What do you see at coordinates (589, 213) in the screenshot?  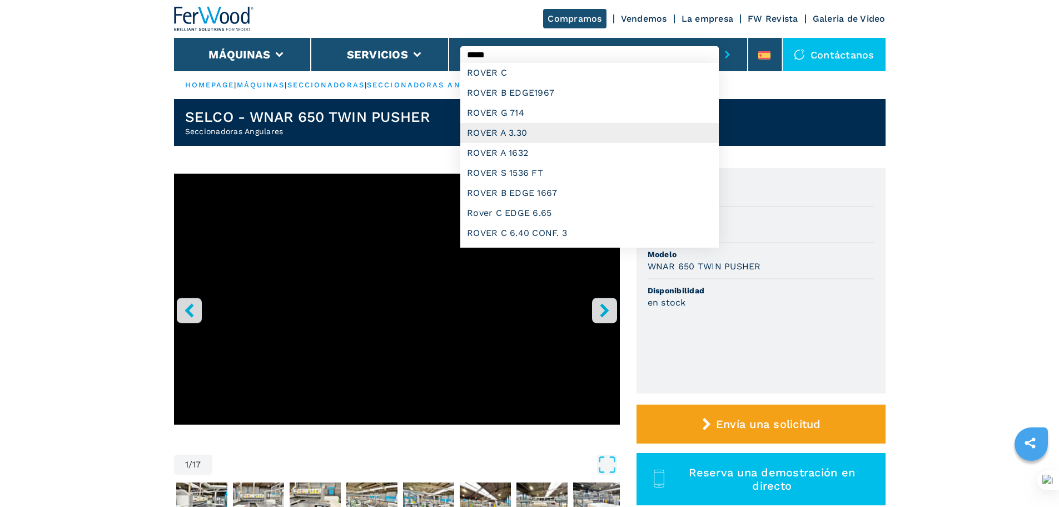 I see `div: Rover C EDGE 6.65` at bounding box center [589, 213].